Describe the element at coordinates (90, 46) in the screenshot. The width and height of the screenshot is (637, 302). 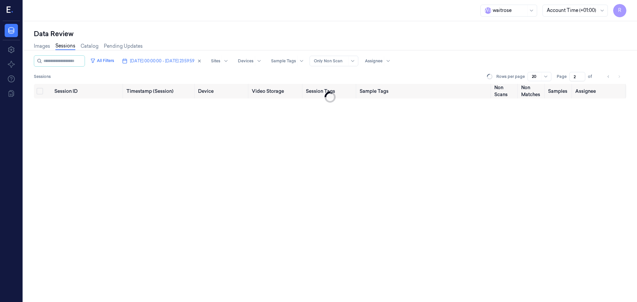
I see `a: Catalog` at that location.